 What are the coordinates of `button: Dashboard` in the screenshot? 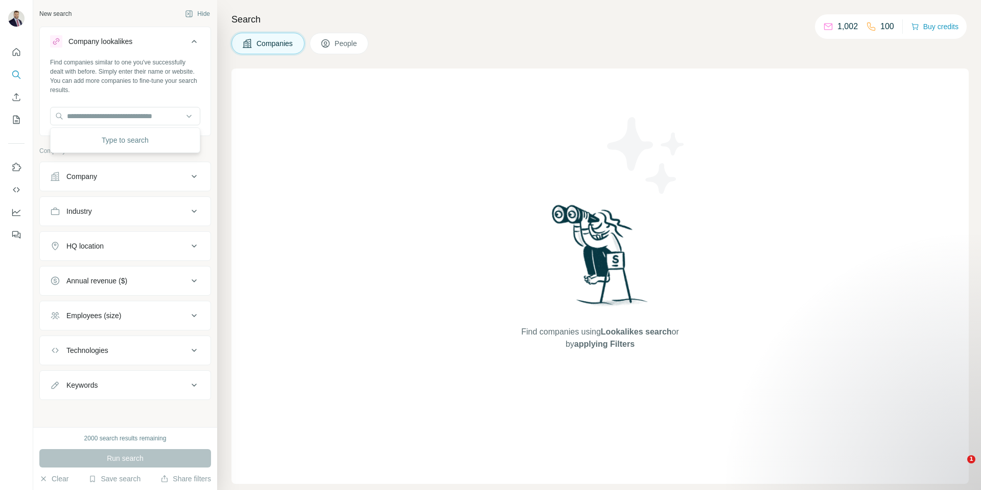 It's located at (16, 212).